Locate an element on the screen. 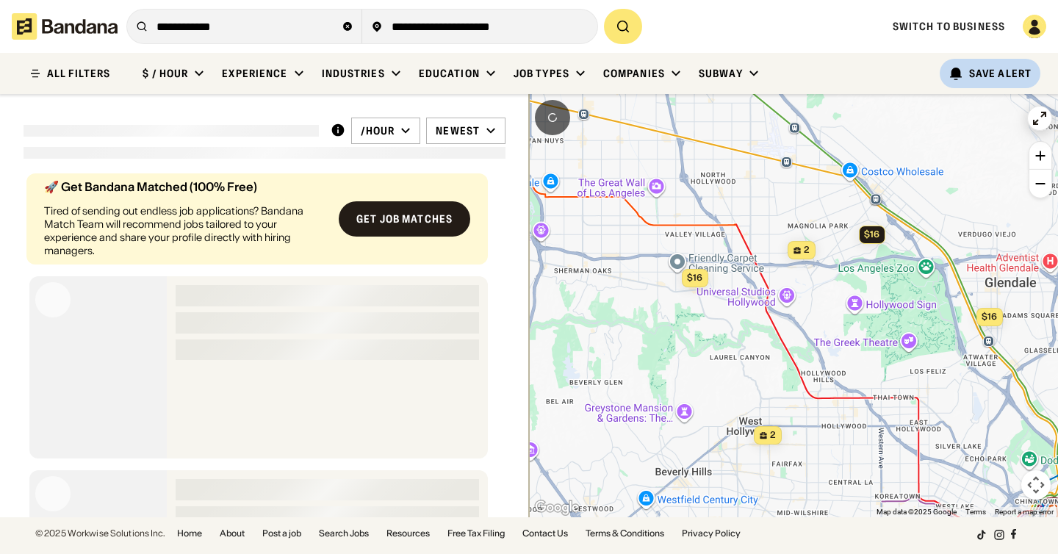 This screenshot has width=1058, height=554. span: Switch to Business is located at coordinates (949, 26).